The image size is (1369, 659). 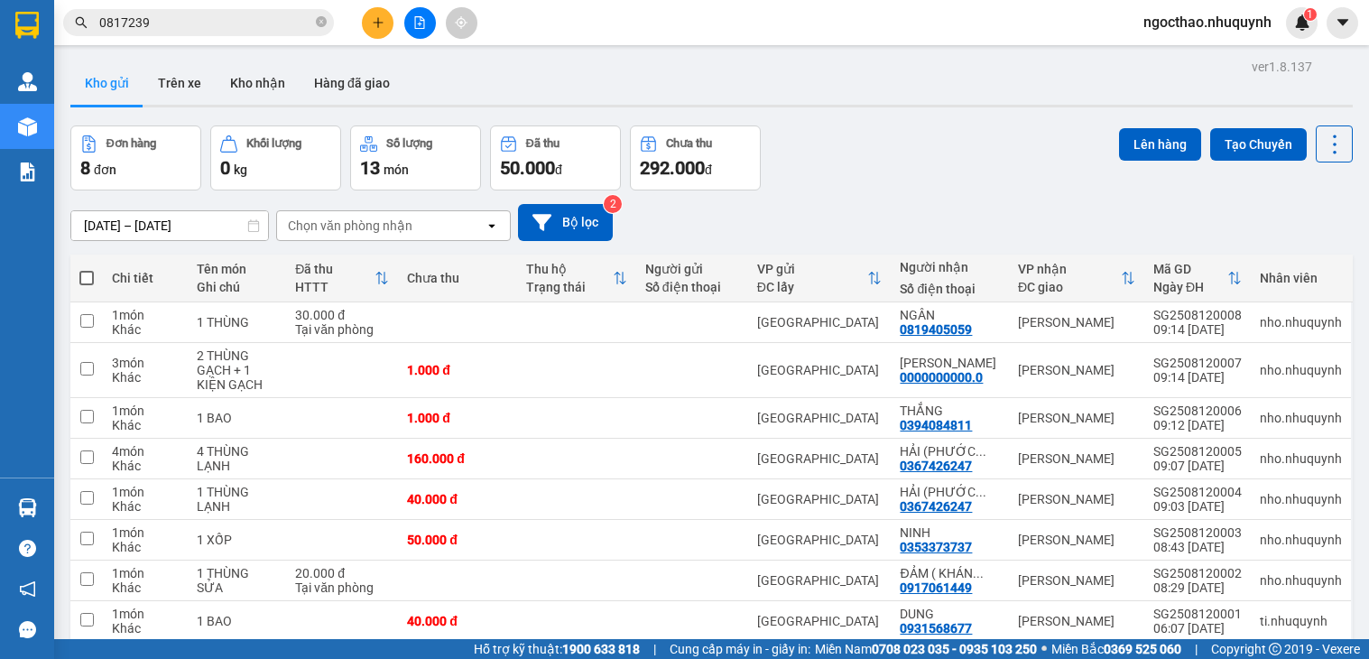 I want to click on strong: 0369 525 060, so click(x=1142, y=649).